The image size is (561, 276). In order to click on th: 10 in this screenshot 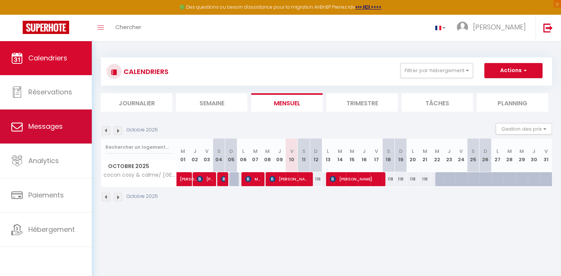, I will do `click(292, 155)`.